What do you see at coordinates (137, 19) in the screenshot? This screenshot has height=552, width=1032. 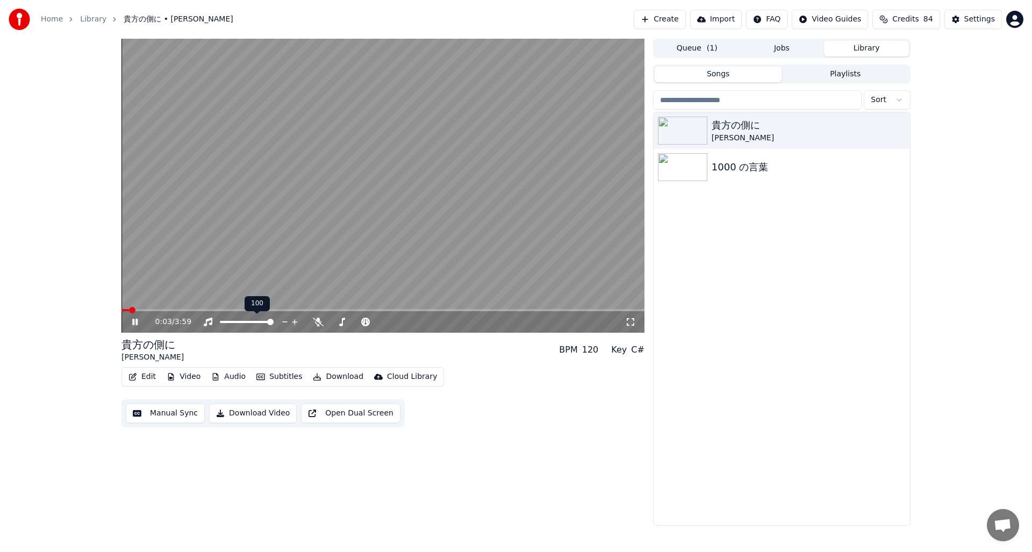 I see `nav: breadcrumb` at bounding box center [137, 19].